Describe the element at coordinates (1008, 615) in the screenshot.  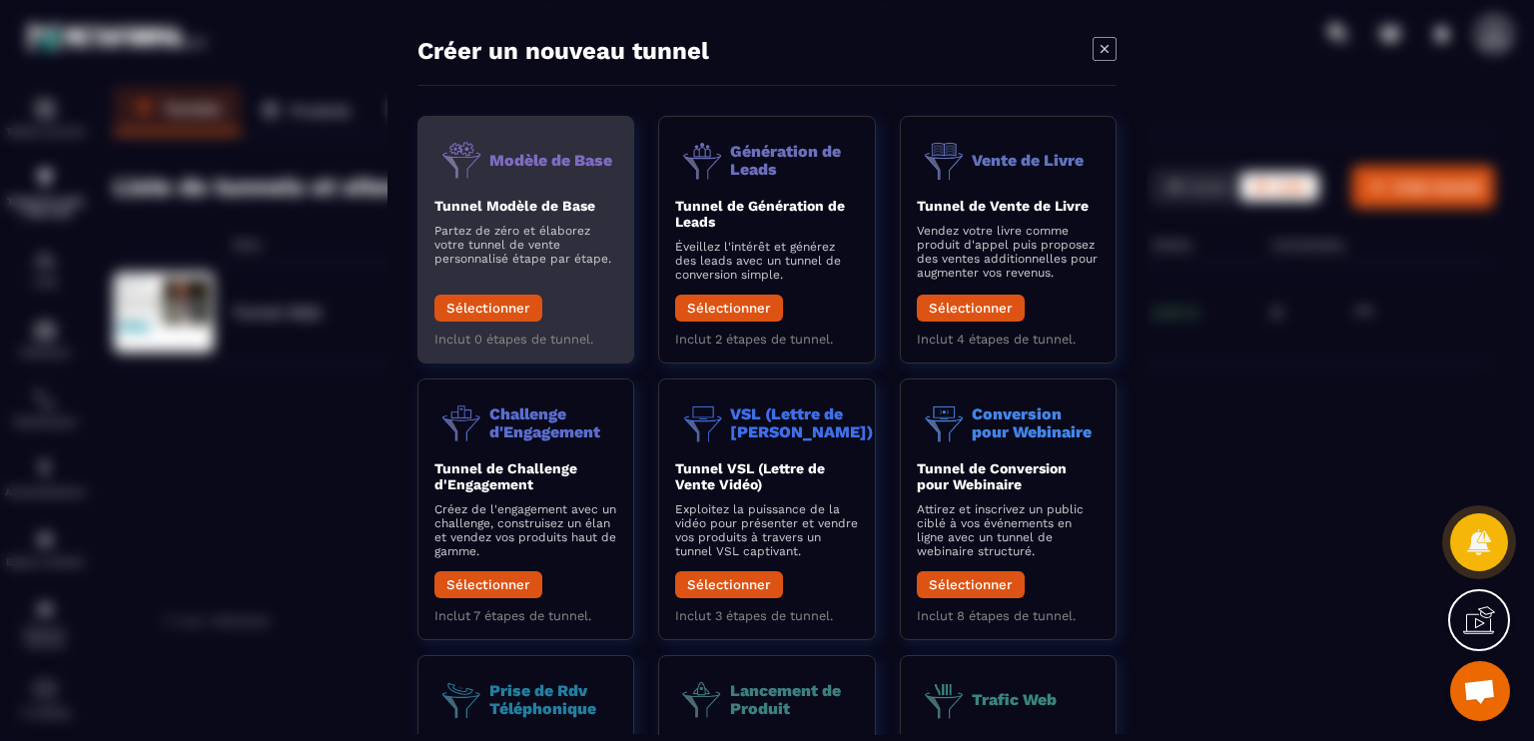
I see `p: Inclut 8 étapes de tunnel.` at that location.